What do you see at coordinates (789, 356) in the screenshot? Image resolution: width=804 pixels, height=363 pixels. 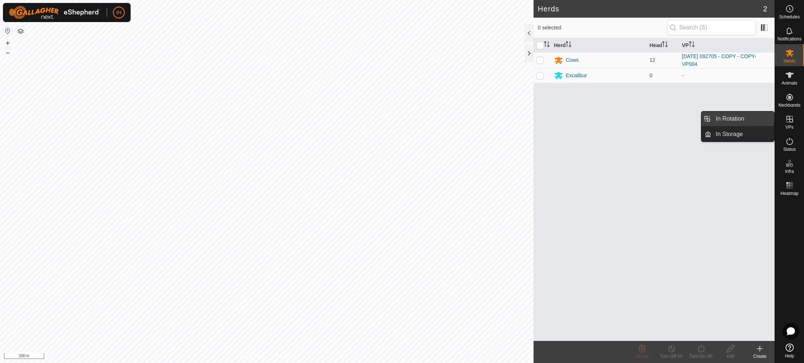 I see `span: Help` at bounding box center [789, 356].